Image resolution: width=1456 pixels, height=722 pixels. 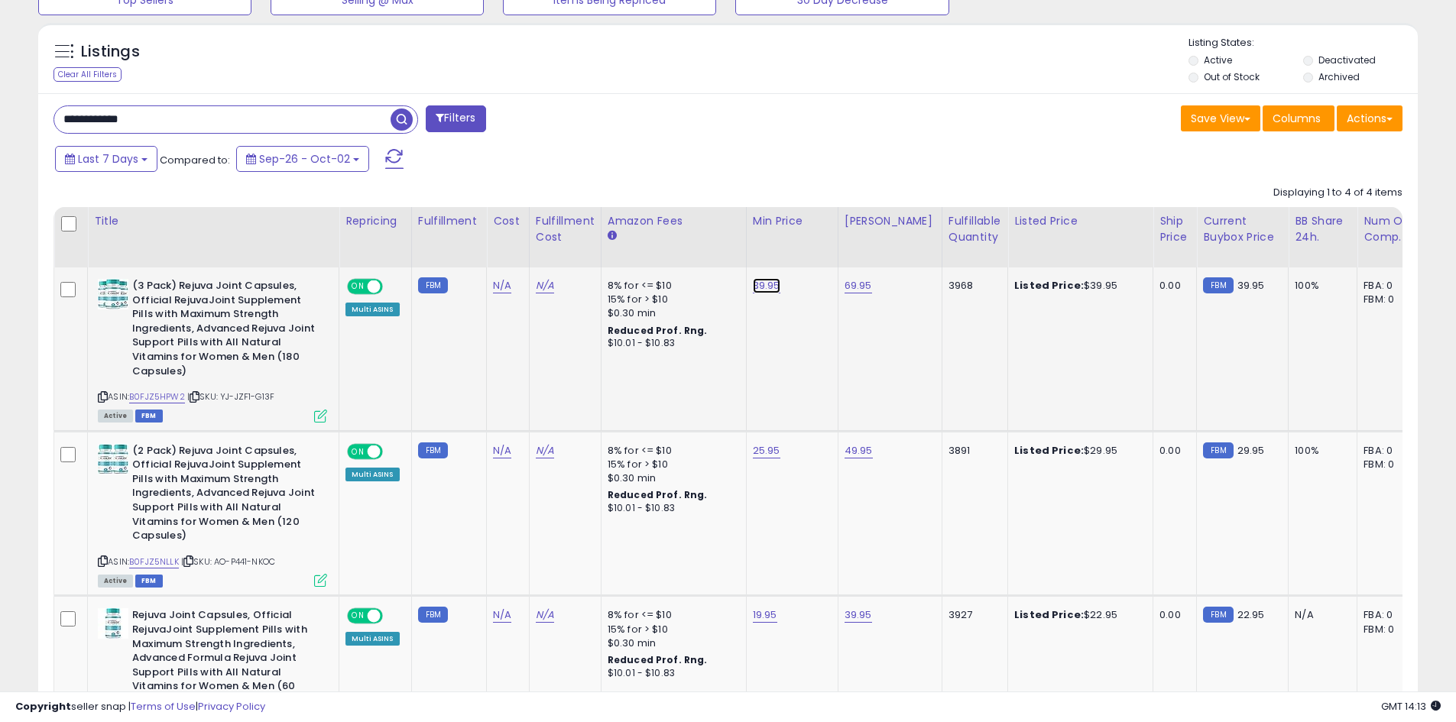 What do you see at coordinates (858, 286) in the screenshot?
I see `a: 69.95` at bounding box center [858, 286].